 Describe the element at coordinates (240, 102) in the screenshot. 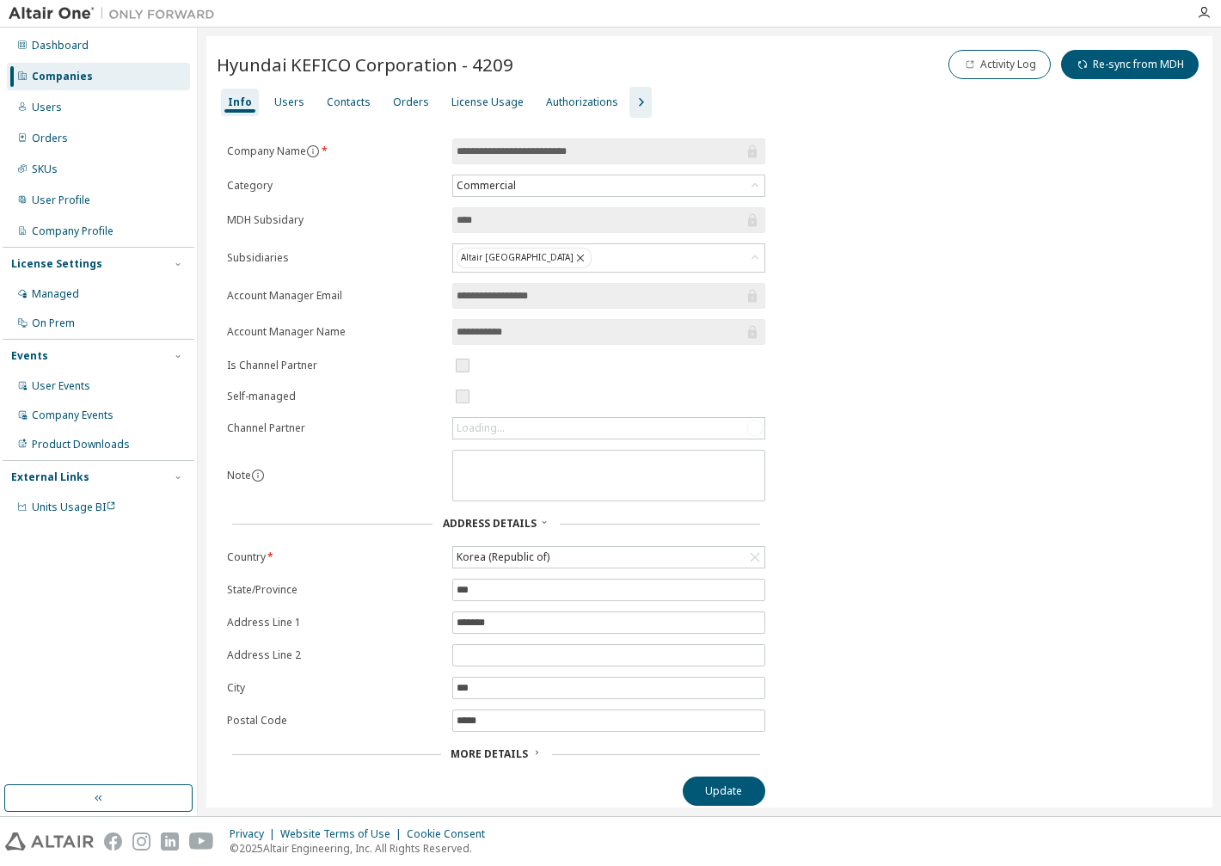

I see `div: Info` at that location.